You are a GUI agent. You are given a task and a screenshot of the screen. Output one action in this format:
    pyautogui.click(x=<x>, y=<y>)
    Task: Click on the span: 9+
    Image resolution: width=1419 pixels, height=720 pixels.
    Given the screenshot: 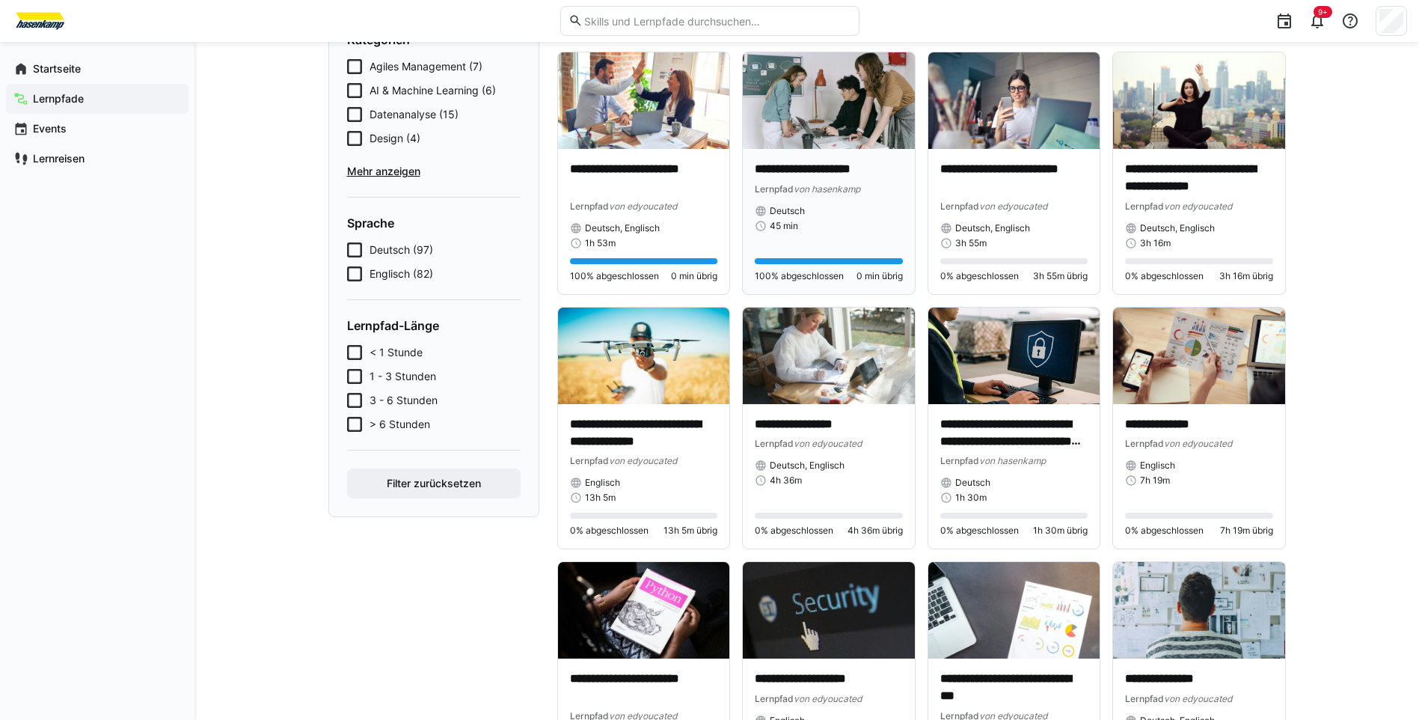 What is the action you would take?
    pyautogui.click(x=1323, y=12)
    